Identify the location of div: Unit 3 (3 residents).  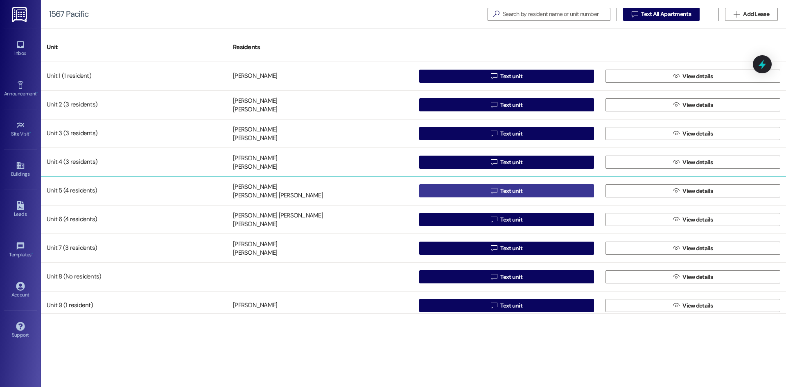
(134, 133).